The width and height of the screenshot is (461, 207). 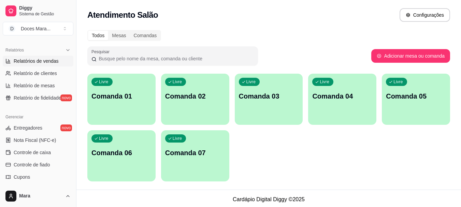 What do you see at coordinates (38, 61) in the screenshot?
I see `a: Relatórios de vendas` at bounding box center [38, 61].